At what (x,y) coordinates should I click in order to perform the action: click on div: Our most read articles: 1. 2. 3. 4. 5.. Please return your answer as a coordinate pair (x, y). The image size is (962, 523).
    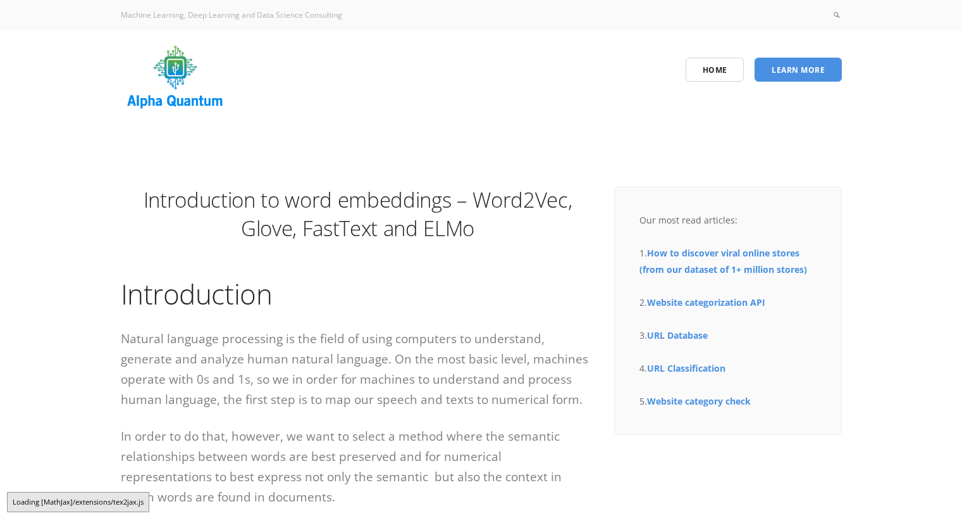
    Looking at the image, I should click on (728, 311).